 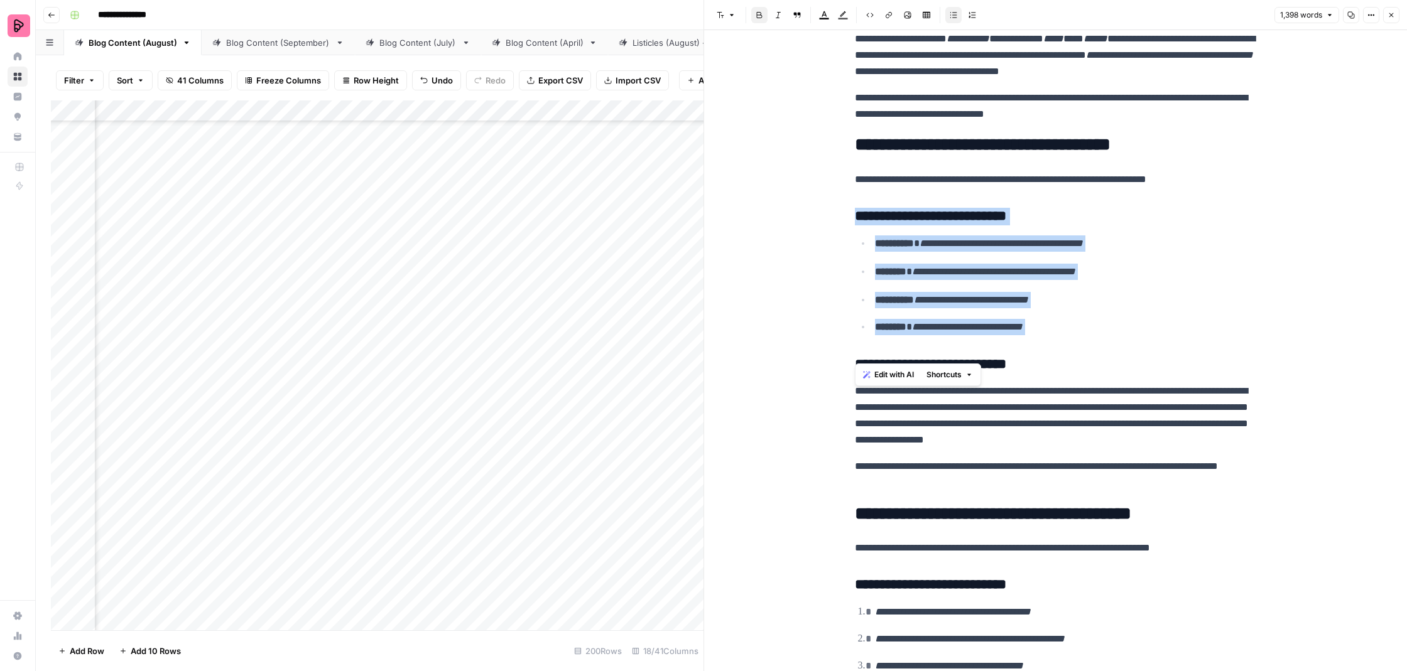 I want to click on span: Edit with AI, so click(x=894, y=375).